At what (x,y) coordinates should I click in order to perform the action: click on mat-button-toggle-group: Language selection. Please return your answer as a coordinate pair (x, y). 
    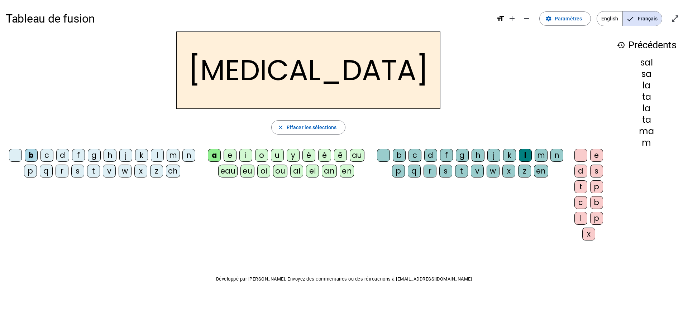
    Looking at the image, I should click on (629, 19).